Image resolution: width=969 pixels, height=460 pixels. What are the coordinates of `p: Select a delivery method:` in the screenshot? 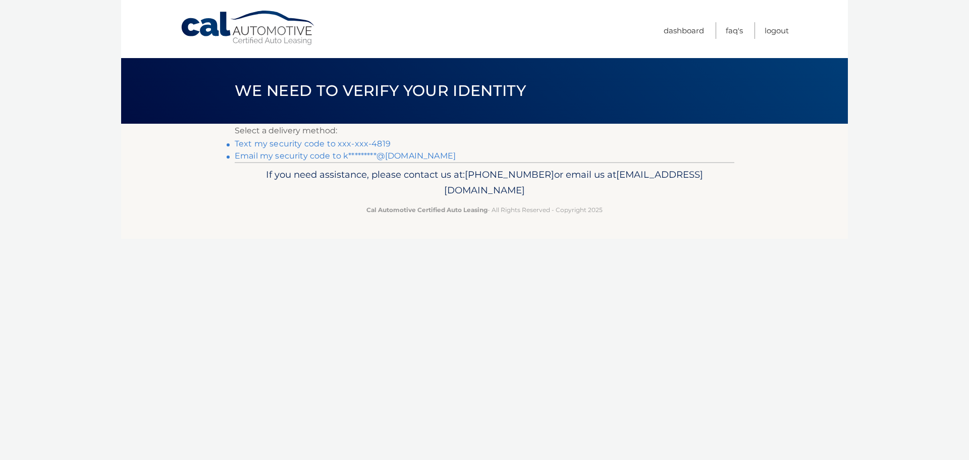 It's located at (485, 131).